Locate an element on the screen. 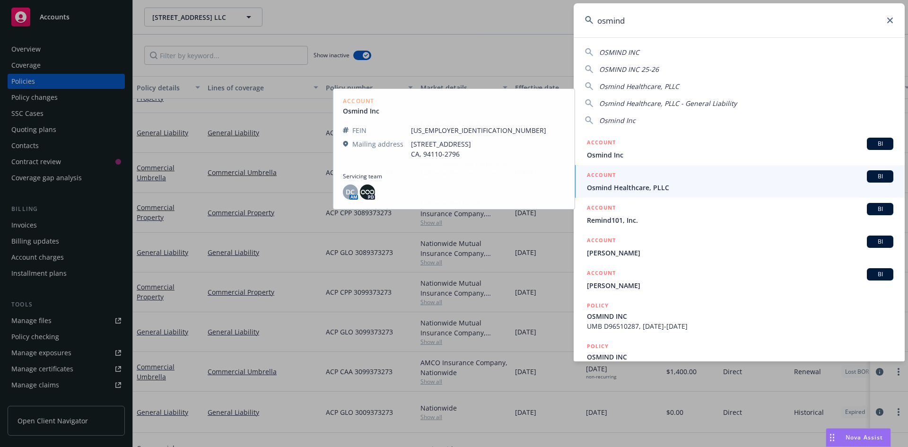 This screenshot has width=908, height=447. span: Nova Assist is located at coordinates (864, 437).